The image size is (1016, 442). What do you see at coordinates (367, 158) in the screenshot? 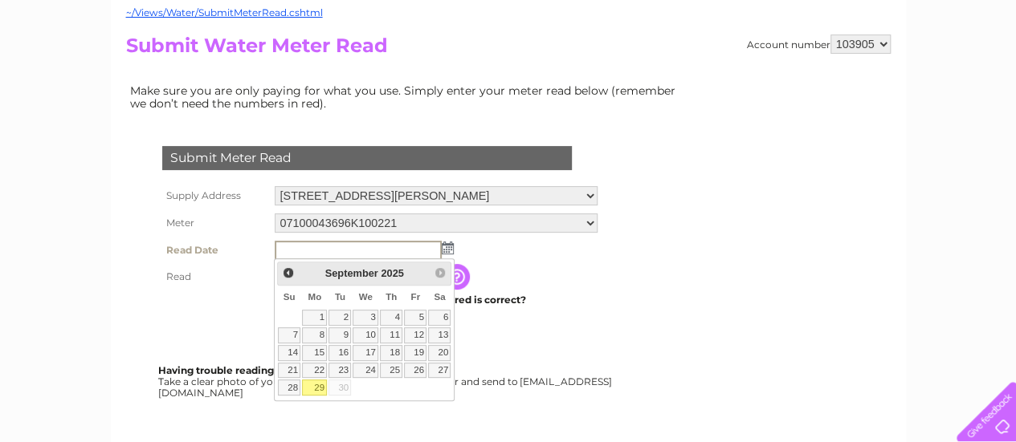
I see `div: Submit Meter Read` at bounding box center [367, 158].